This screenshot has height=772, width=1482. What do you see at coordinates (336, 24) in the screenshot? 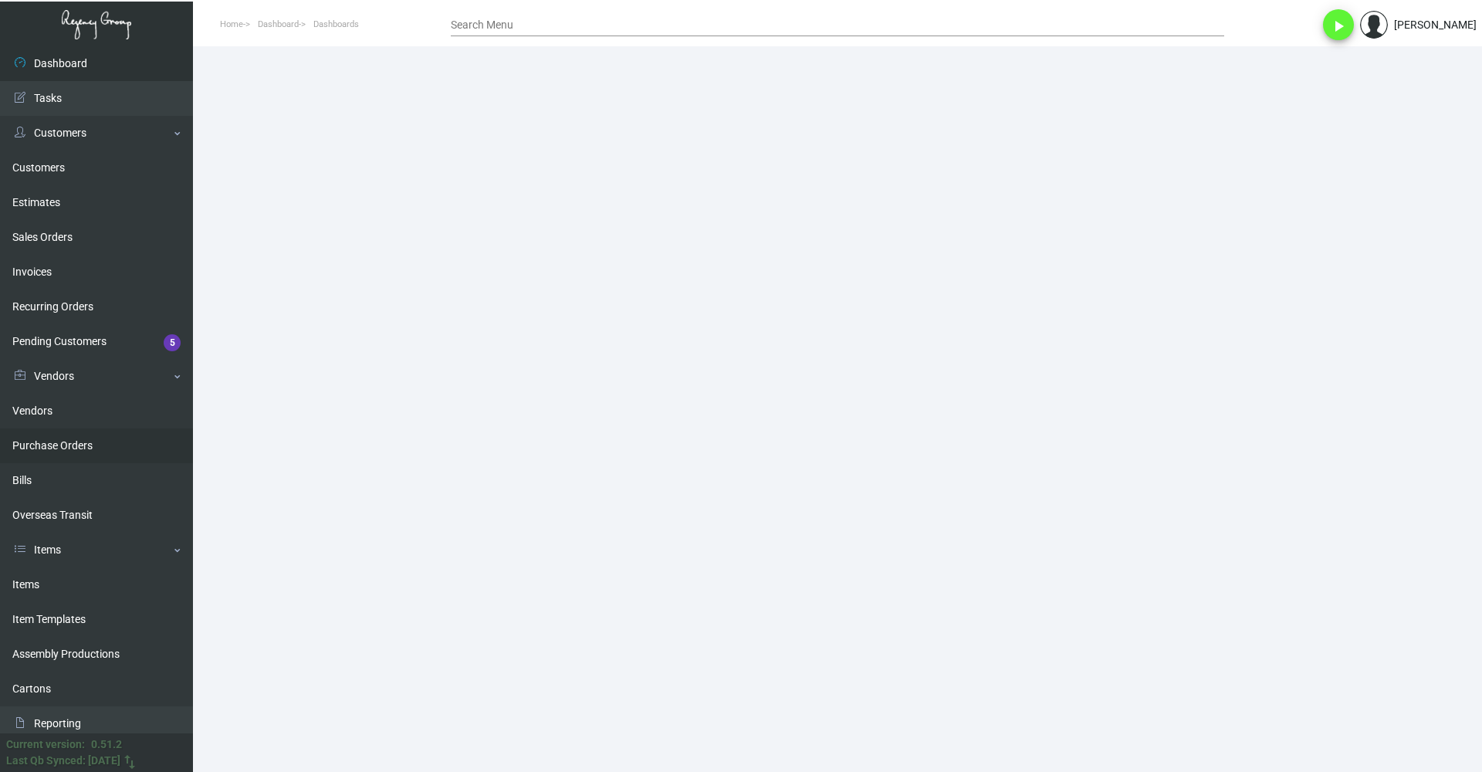
I see `span: Dashboards` at bounding box center [336, 24].